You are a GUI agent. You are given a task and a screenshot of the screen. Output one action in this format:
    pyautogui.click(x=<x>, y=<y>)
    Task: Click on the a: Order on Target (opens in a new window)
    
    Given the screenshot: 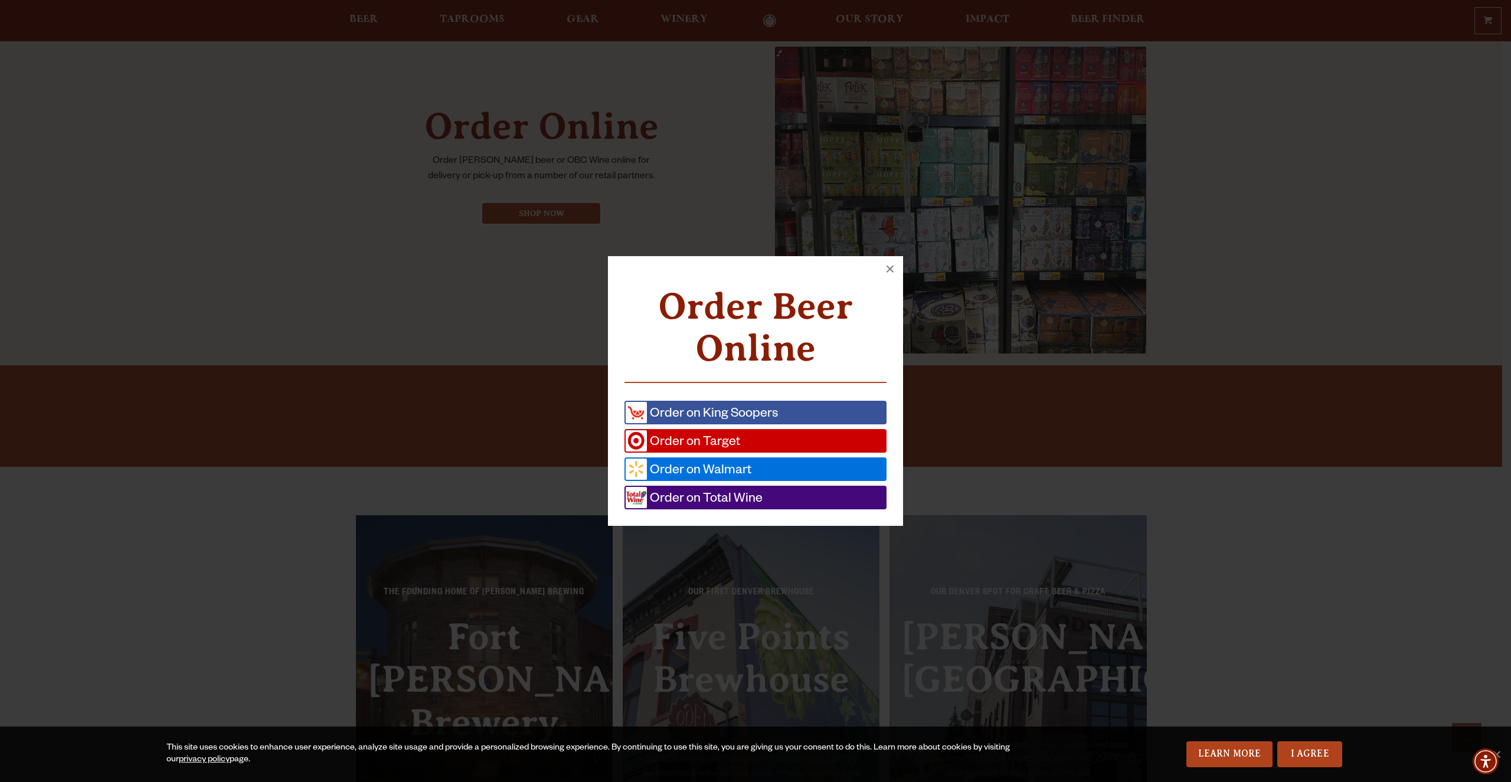 What is the action you would take?
    pyautogui.click(x=755, y=441)
    